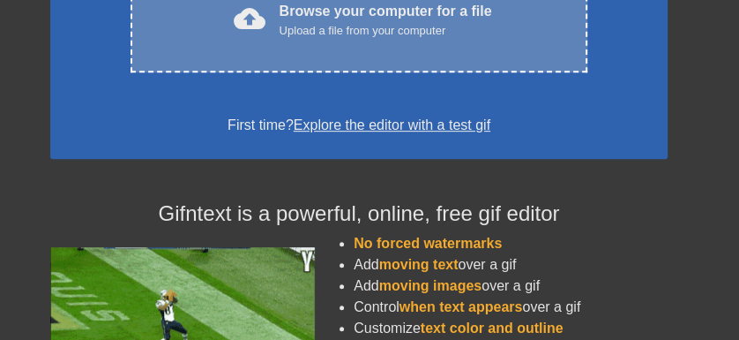 The image size is (739, 340). What do you see at coordinates (385, 31) in the screenshot?
I see `div: Upload a file from your computer` at bounding box center [385, 31].